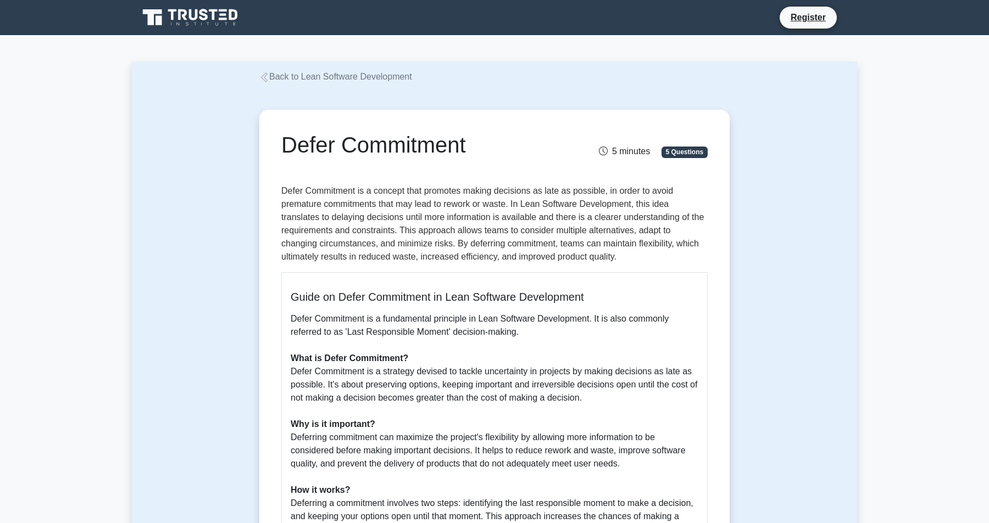  I want to click on a: Back to Lean Software Development, so click(336, 76).